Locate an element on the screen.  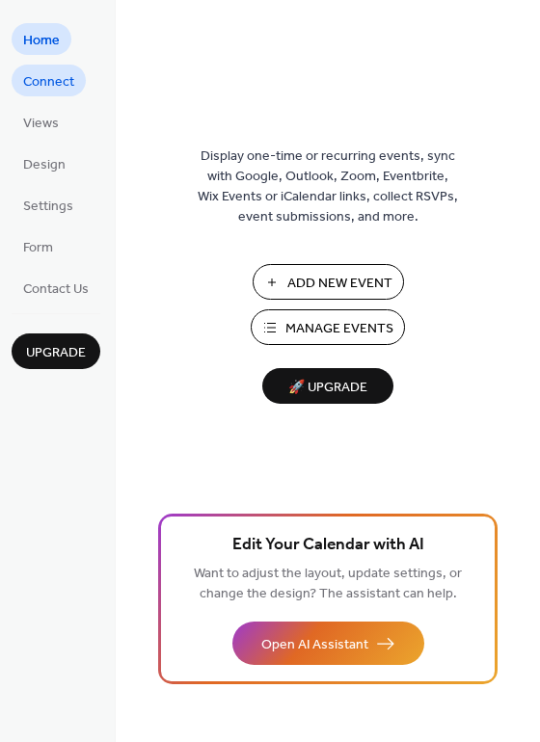
span: Manage Events is located at coordinates (339, 329).